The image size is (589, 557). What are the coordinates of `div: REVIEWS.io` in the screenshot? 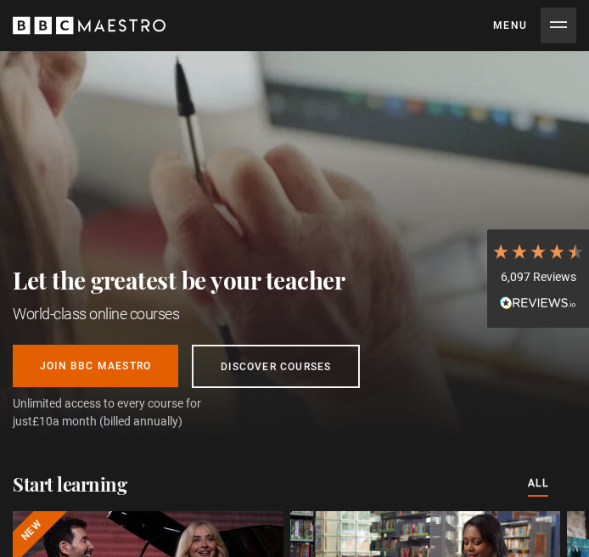 It's located at (538, 302).